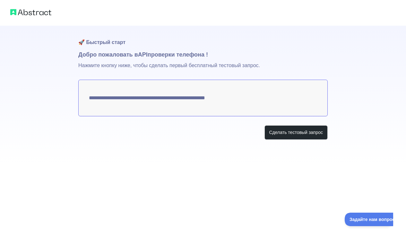 This screenshot has width=406, height=239. Describe the element at coordinates (143, 55) in the screenshot. I see `font: API` at that location.